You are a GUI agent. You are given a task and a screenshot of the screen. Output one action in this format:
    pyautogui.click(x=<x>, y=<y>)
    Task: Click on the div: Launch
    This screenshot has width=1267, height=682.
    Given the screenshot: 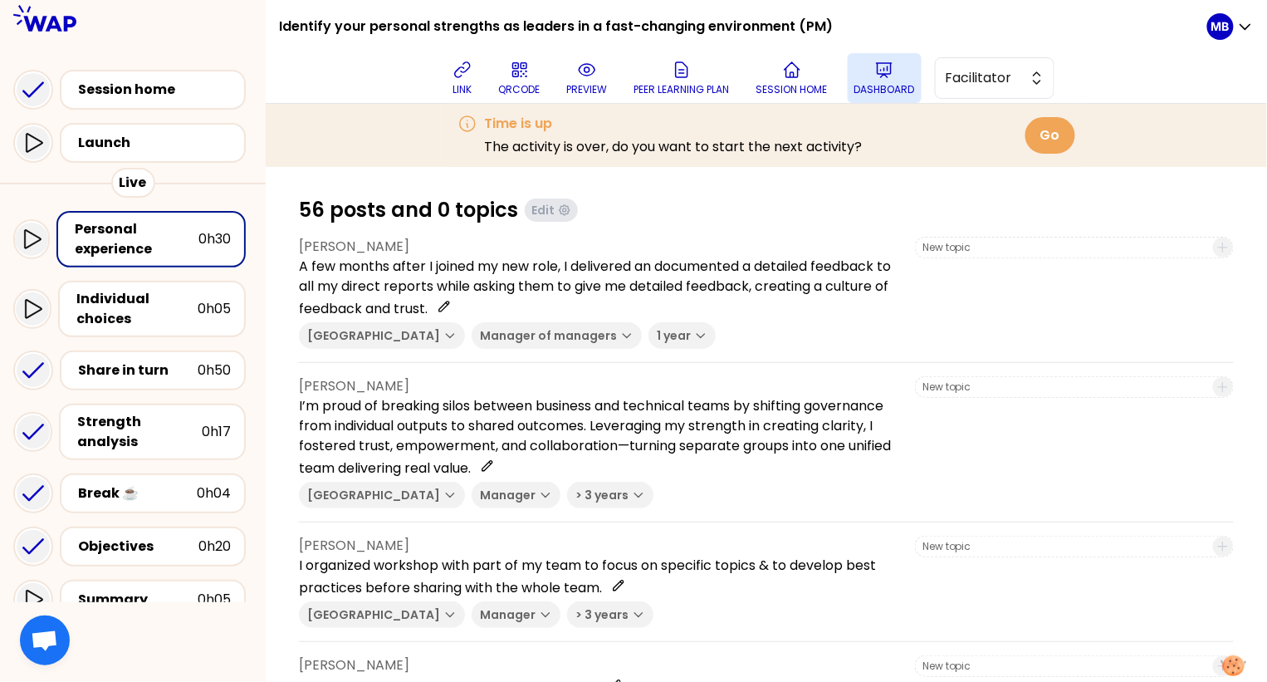 What is the action you would take?
    pyautogui.click(x=158, y=143)
    